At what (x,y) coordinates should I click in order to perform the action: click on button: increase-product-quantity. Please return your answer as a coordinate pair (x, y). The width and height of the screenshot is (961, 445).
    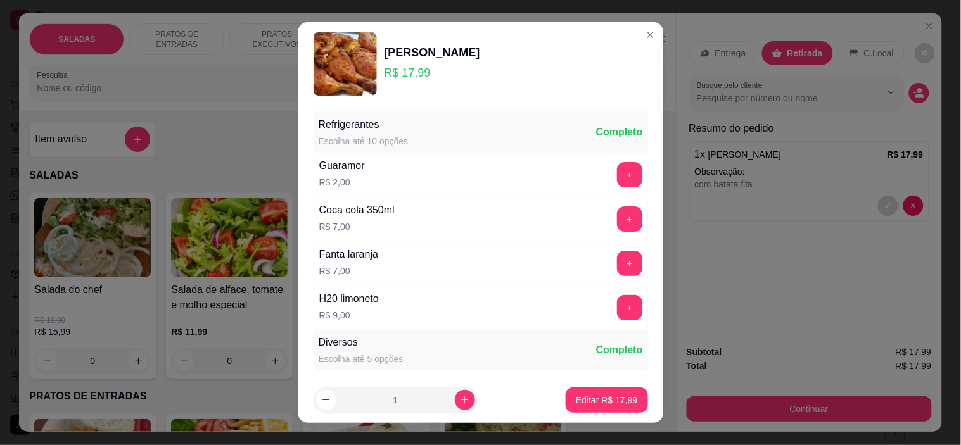
    Looking at the image, I should click on (465, 400).